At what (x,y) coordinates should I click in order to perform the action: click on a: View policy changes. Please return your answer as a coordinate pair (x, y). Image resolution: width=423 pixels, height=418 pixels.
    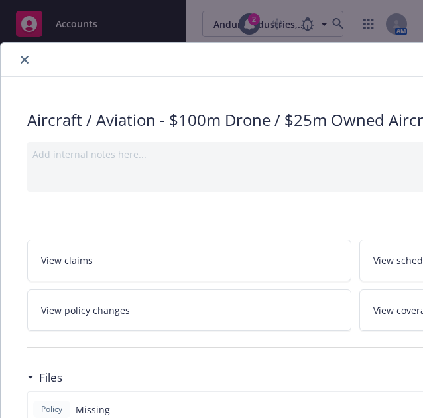
    Looking at the image, I should click on (189, 310).